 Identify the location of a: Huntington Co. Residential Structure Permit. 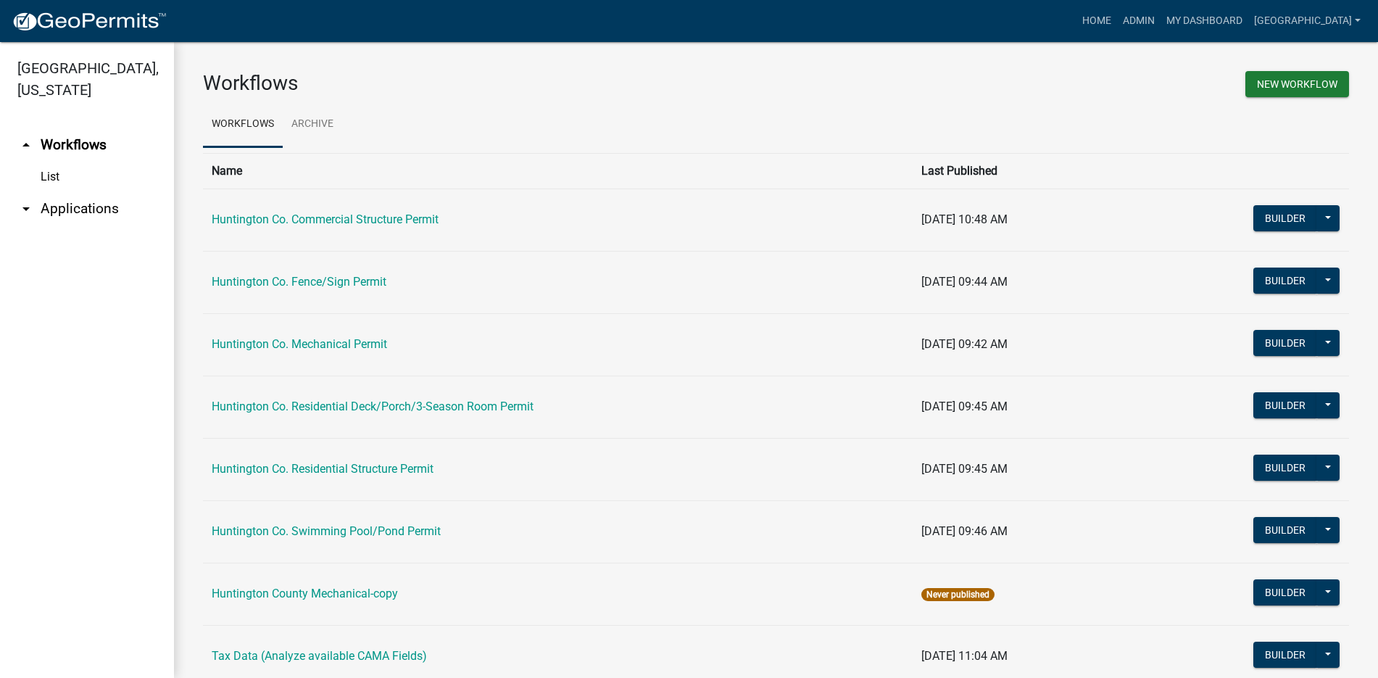
(323, 468).